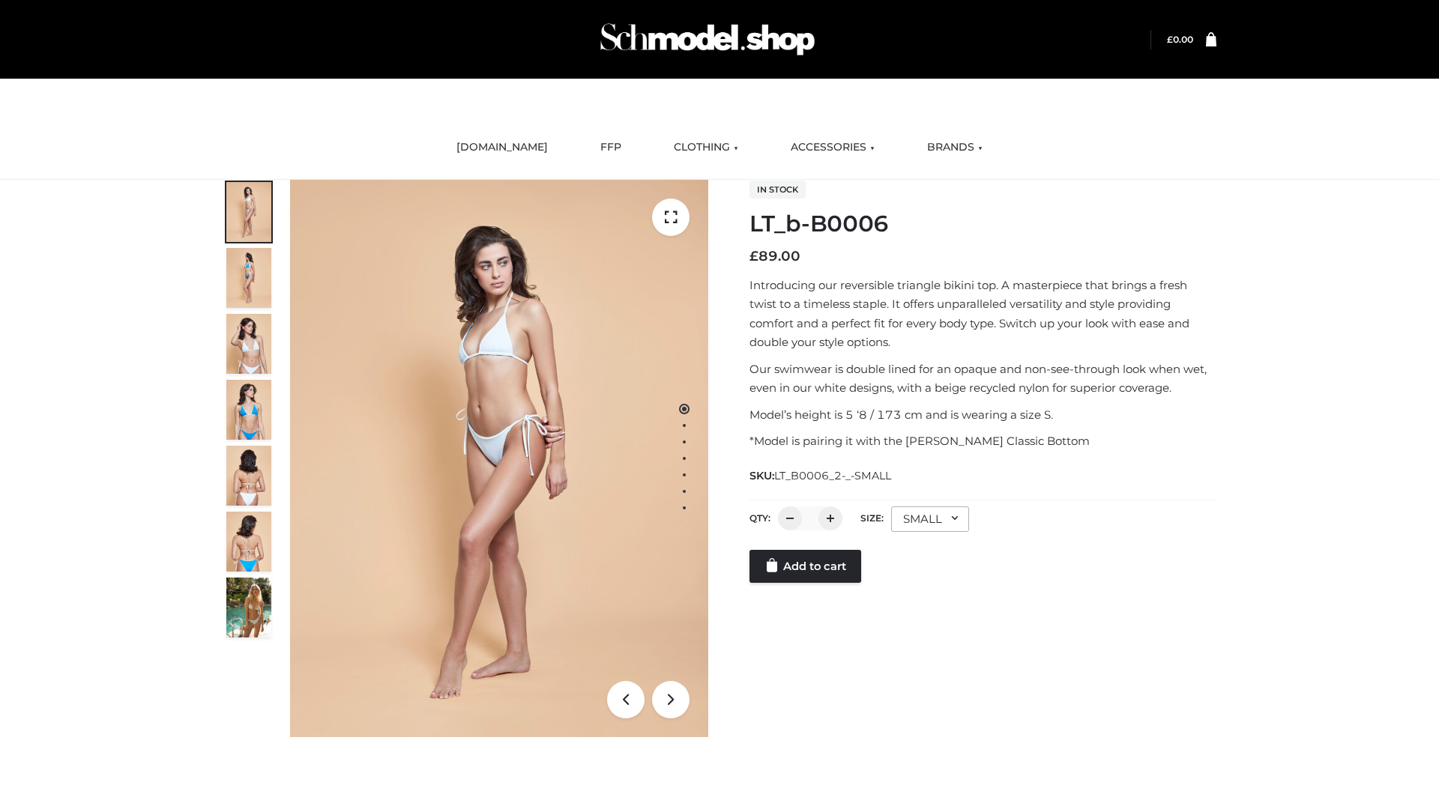 The height and width of the screenshot is (809, 1439). Describe the element at coordinates (249, 476) in the screenshot. I see `img: ArielClassicBikiniTop_CloudNine_AzureSky_OW114ECO_7-scaled.jpg` at that location.